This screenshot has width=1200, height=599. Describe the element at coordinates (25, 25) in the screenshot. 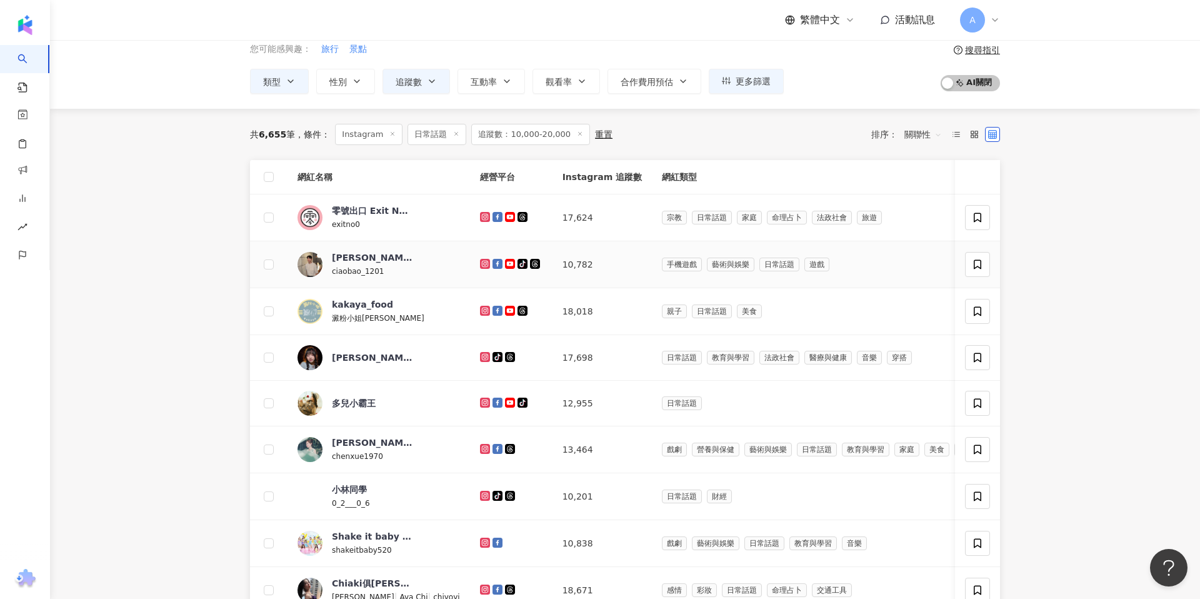

I see `img: logo icon` at that location.